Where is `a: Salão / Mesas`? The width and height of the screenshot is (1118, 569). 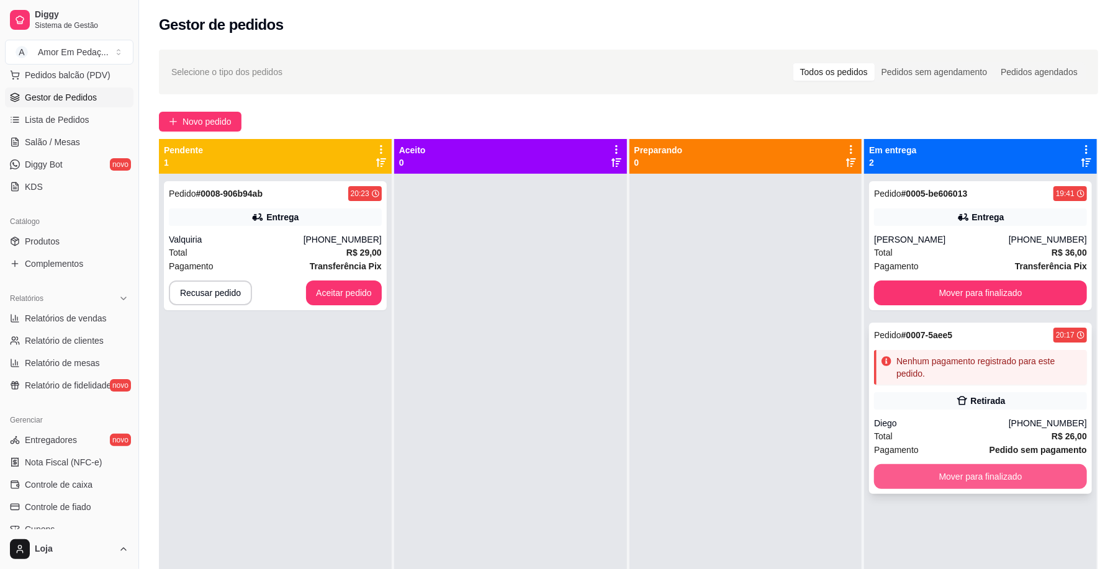 a: Salão / Mesas is located at coordinates (69, 142).